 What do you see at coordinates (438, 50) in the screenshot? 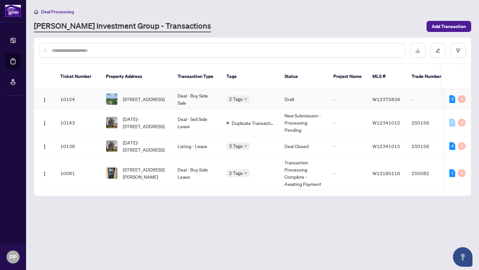
I see `span: edit` at bounding box center [438, 50].